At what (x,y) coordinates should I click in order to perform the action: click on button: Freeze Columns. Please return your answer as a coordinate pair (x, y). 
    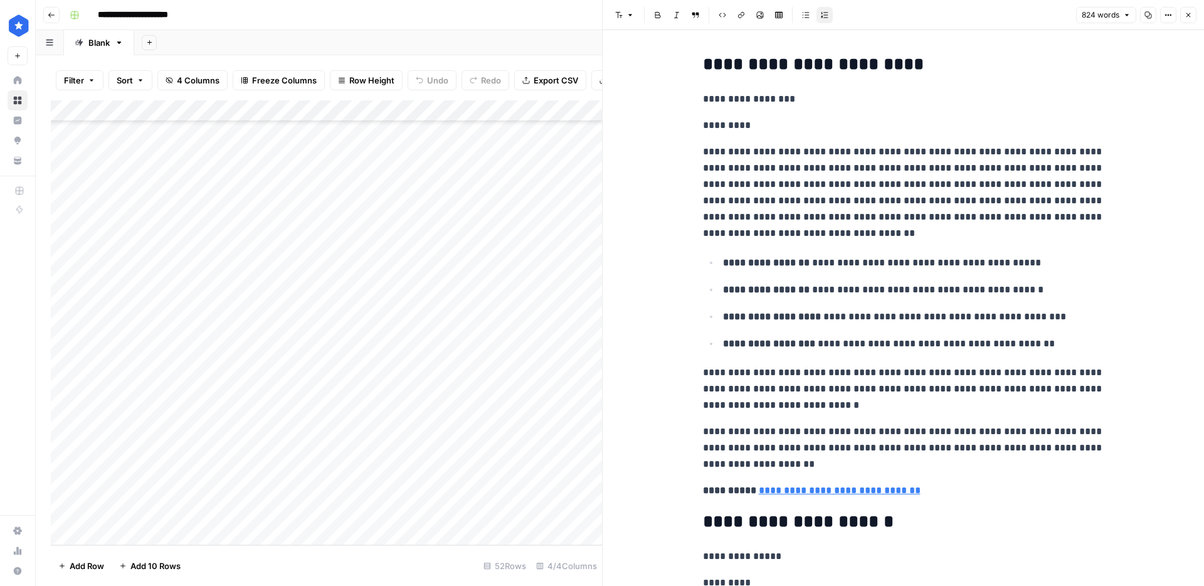
    Looking at the image, I should click on (278, 80).